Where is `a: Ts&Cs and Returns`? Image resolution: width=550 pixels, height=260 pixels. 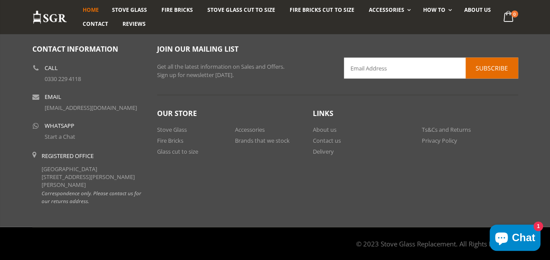 a: Ts&Cs and Returns is located at coordinates (446, 129).